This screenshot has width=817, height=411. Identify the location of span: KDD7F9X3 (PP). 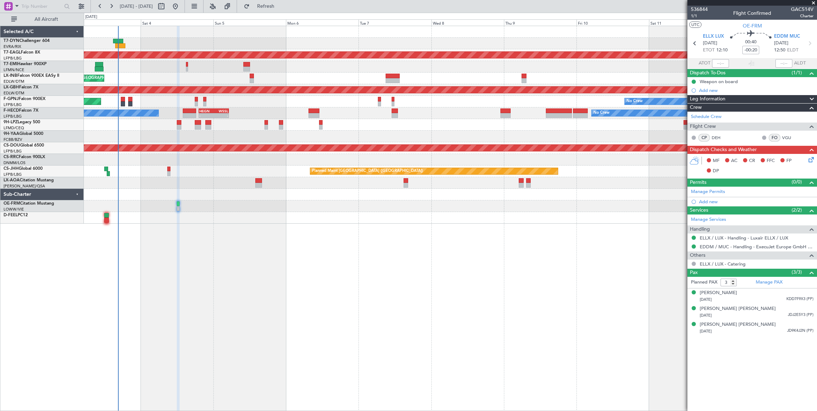
(800, 299).